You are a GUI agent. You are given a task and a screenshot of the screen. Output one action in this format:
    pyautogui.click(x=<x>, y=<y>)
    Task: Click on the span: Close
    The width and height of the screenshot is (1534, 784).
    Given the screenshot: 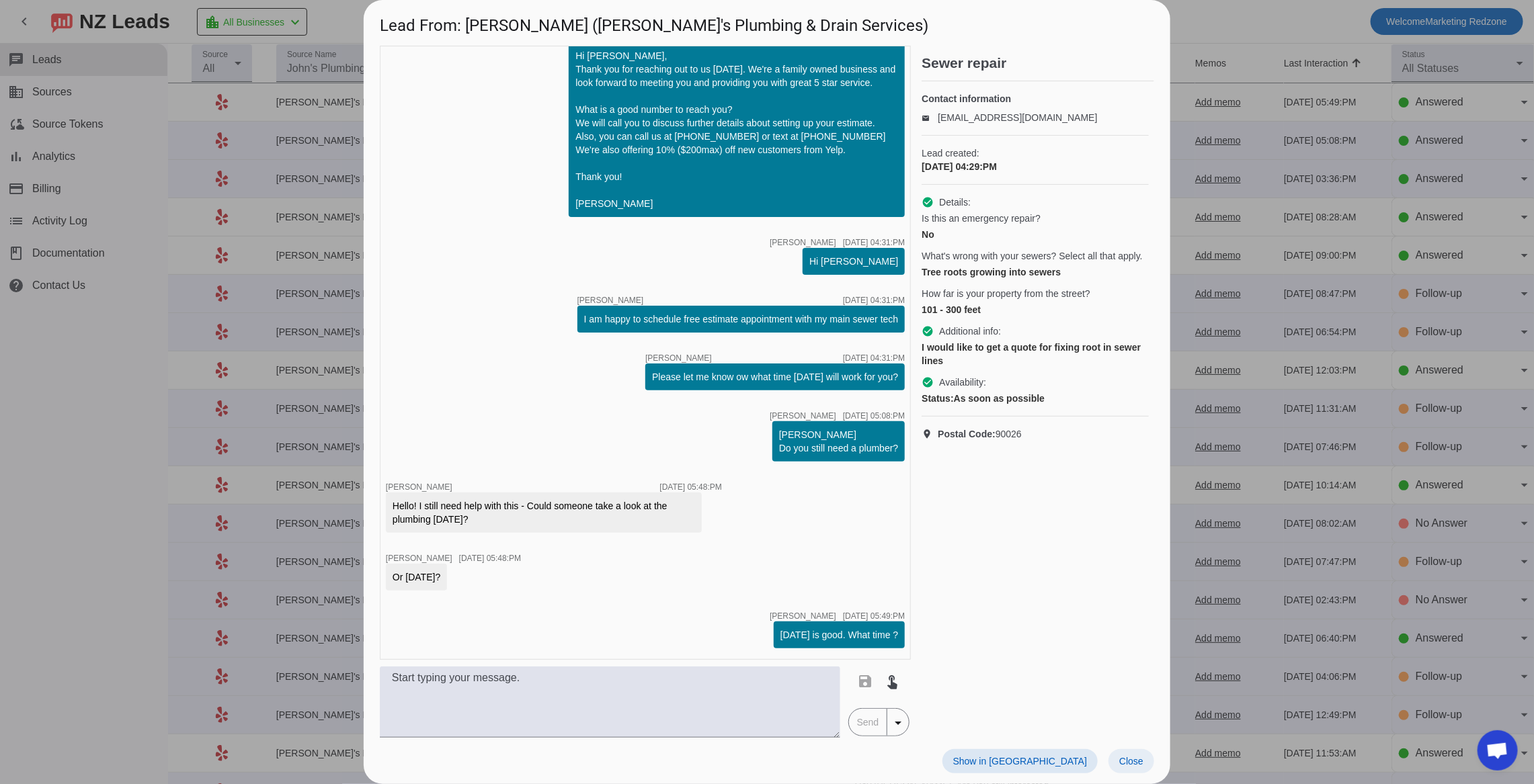 What is the action you would take?
    pyautogui.click(x=1131, y=761)
    